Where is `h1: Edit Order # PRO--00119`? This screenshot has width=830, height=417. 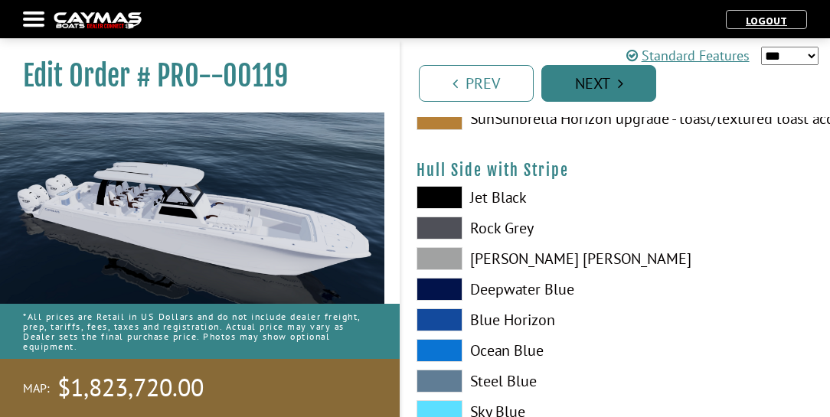
h1: Edit Order # PRO--00119 is located at coordinates (192, 76).